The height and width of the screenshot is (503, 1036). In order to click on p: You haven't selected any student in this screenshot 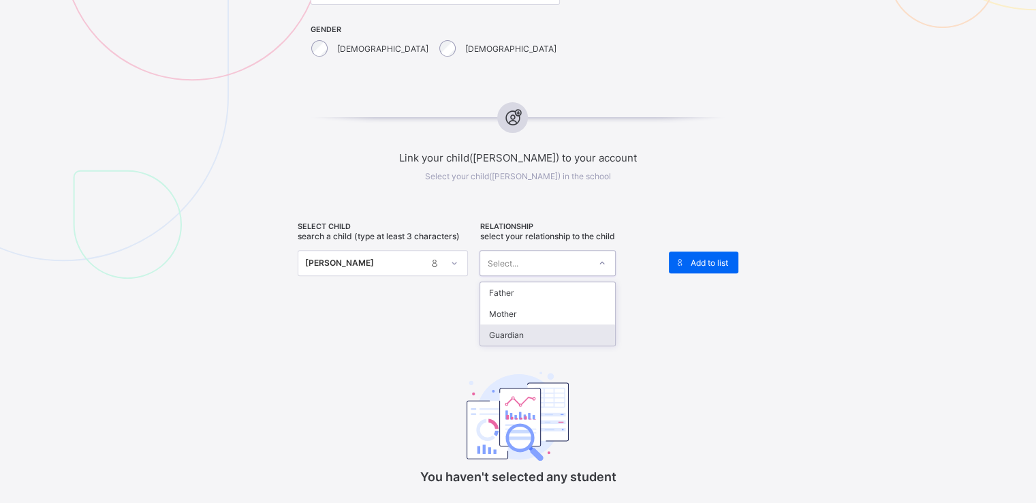, I will do `click(518, 476)`.